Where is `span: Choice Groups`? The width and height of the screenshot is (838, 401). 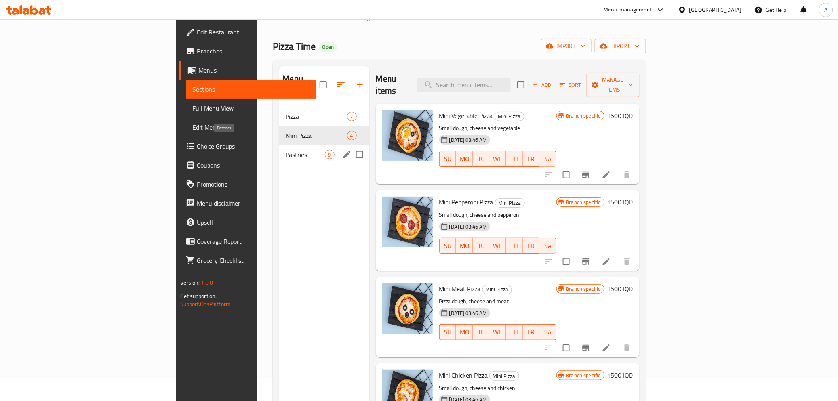 span: Choice Groups is located at coordinates (253, 146).